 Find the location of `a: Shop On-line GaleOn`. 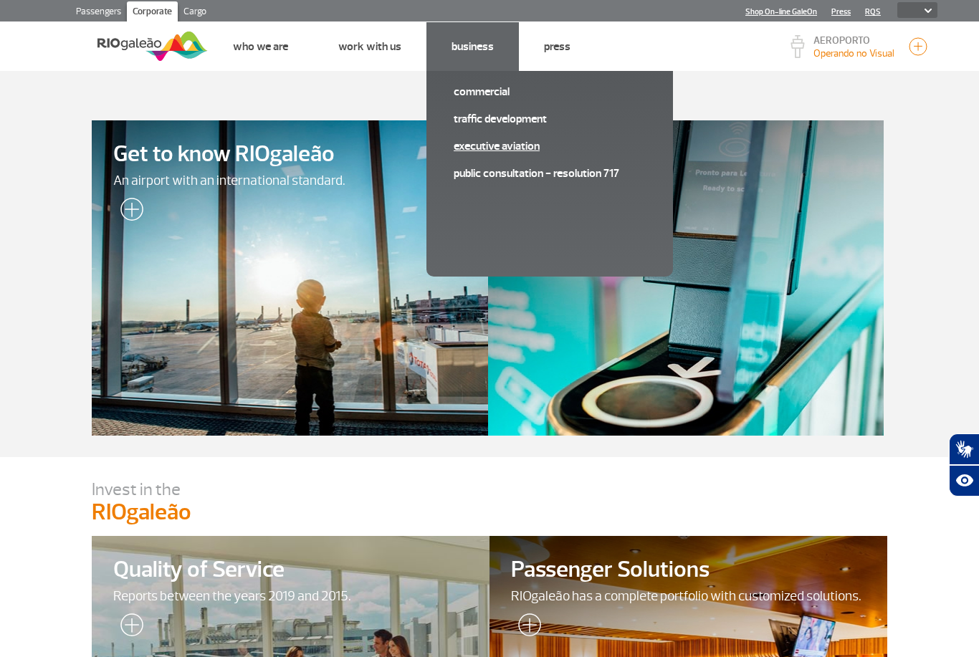

a: Shop On-line GaleOn is located at coordinates (782, 11).